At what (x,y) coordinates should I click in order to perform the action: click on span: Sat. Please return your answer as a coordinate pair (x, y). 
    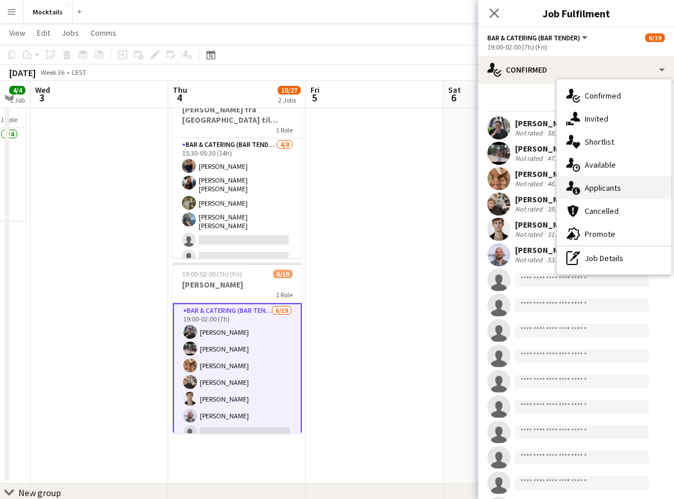
    Looking at the image, I should click on (454, 90).